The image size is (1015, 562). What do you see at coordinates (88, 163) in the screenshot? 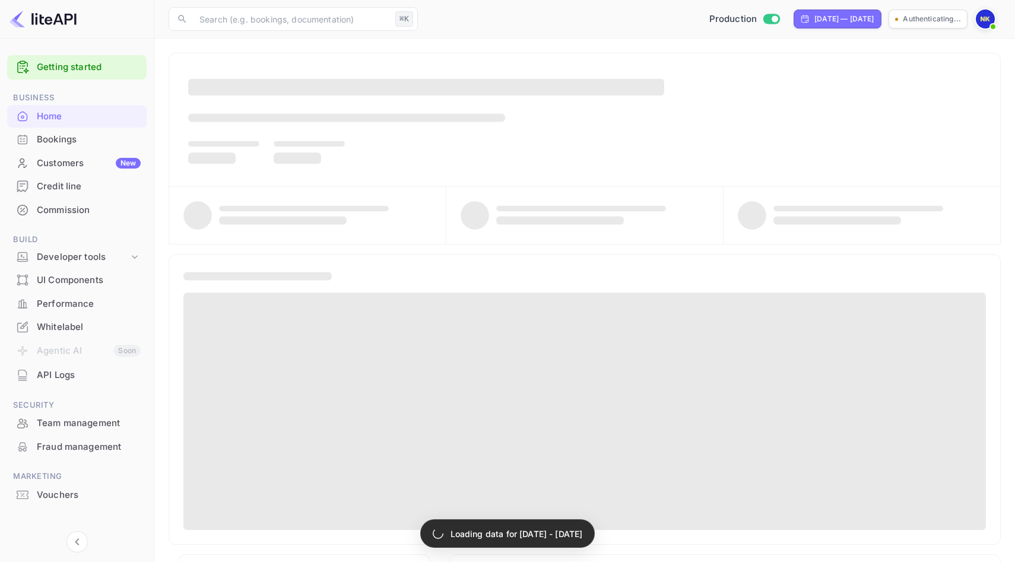
I see `div: Customers` at bounding box center [88, 163].